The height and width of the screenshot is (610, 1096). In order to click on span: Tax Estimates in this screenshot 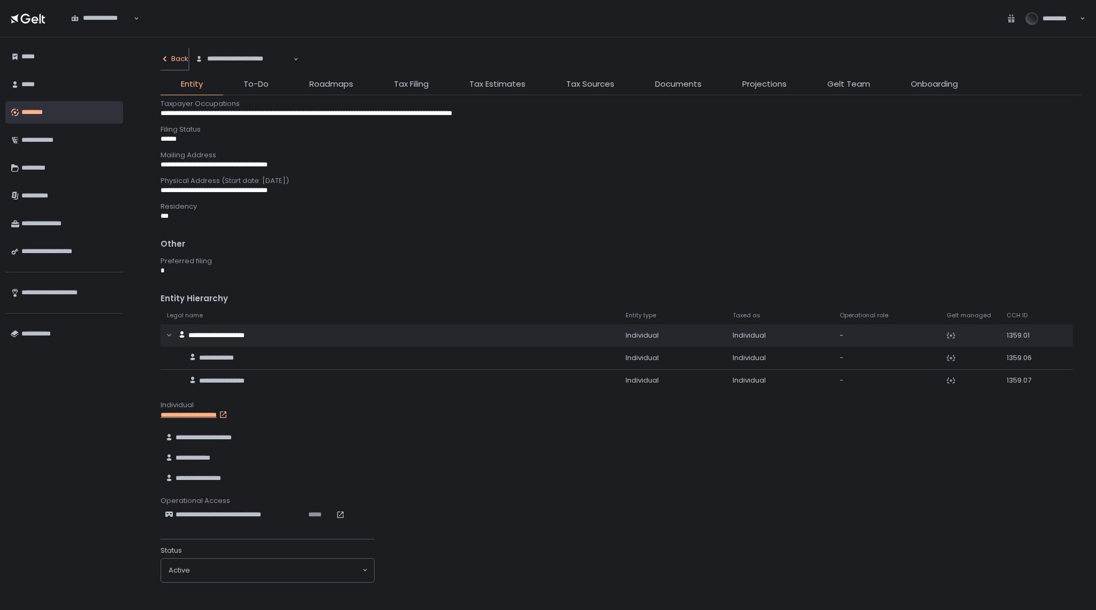, I will do `click(497, 84)`.